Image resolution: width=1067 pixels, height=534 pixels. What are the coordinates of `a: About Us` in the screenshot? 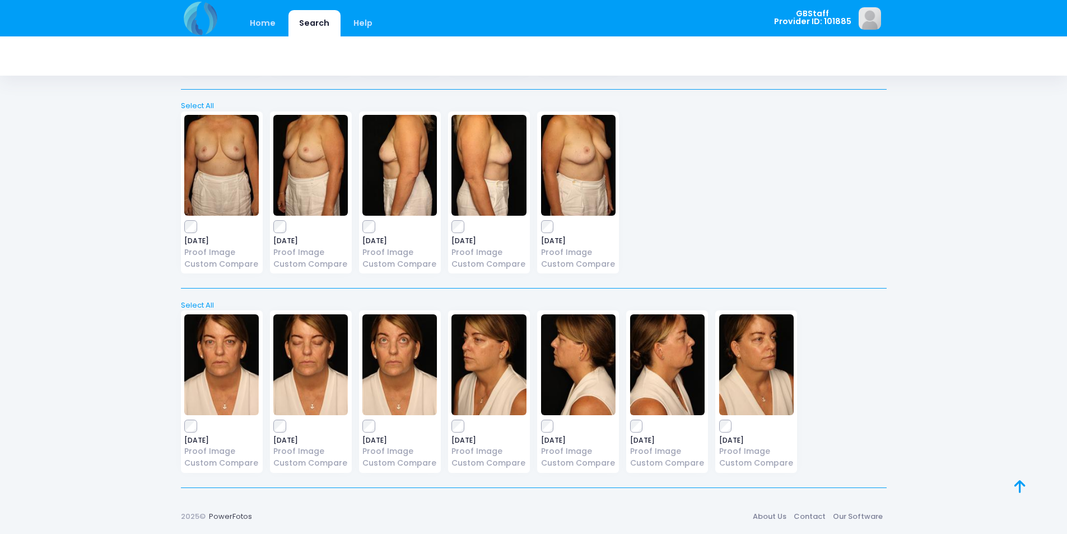 It's located at (769, 516).